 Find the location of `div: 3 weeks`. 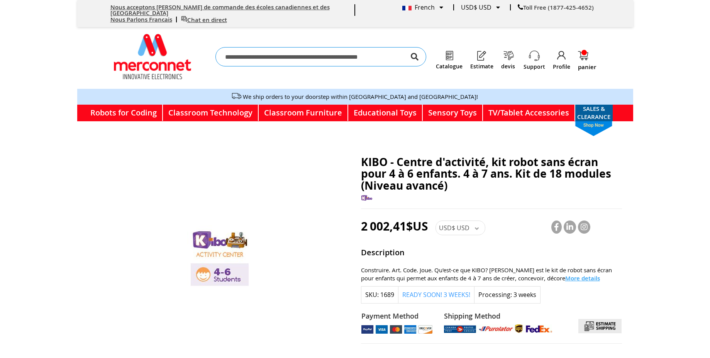

div: 3 weeks is located at coordinates (524, 294).